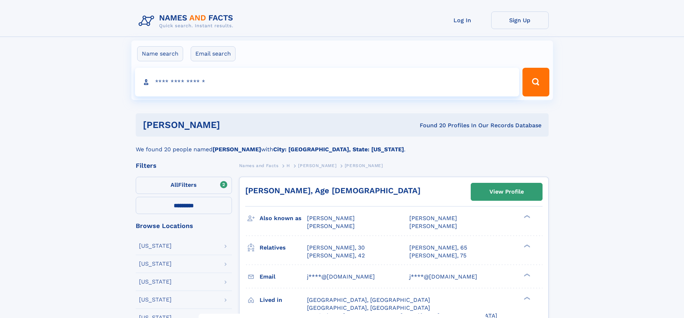 This screenshot has height=318, width=684. What do you see at coordinates (283, 300) in the screenshot?
I see `h3: Lived in` at bounding box center [283, 300].